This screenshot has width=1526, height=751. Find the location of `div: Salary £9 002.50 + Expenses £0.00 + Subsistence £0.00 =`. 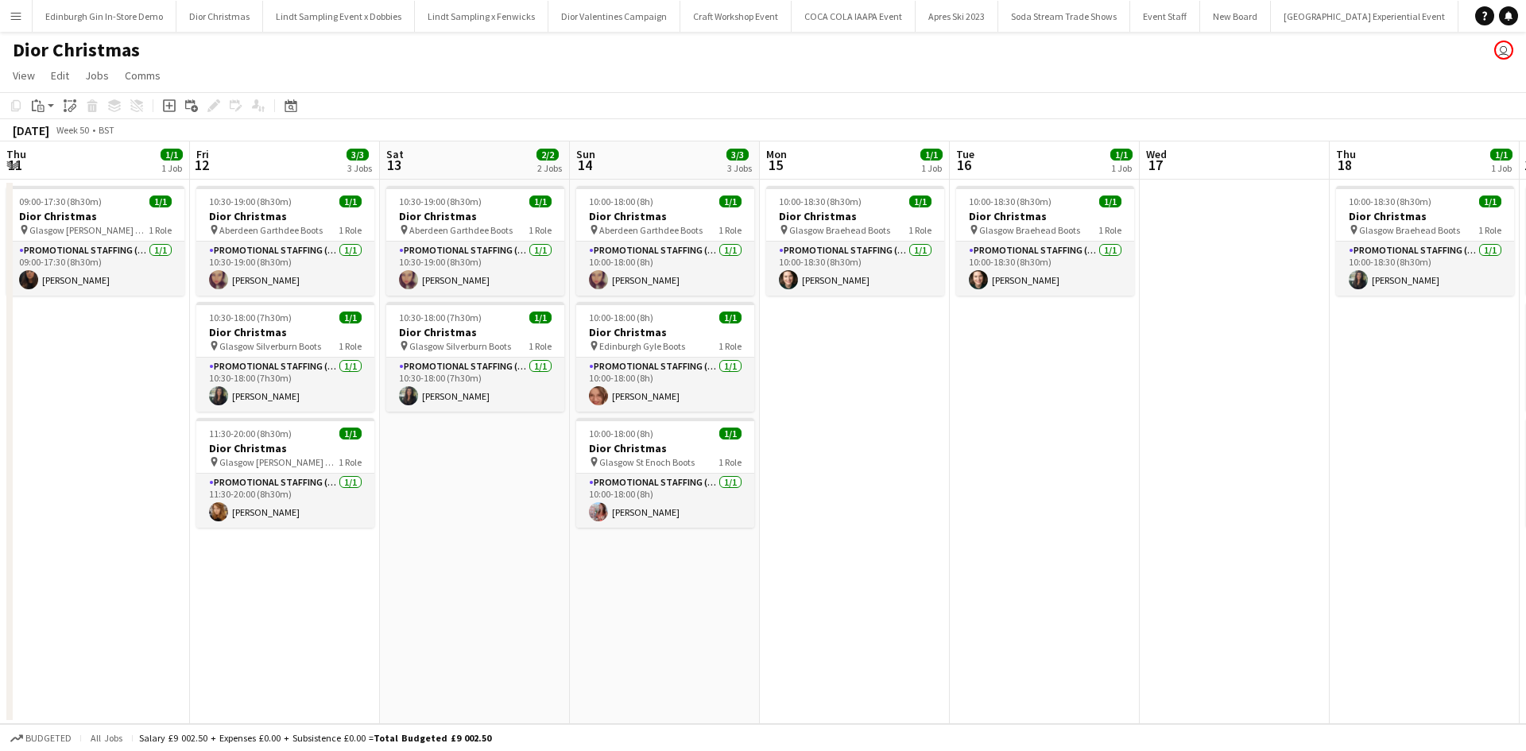

div: Salary £9 002.50 + Expenses £0.00 + Subsistence £0.00 = is located at coordinates (315, 738).